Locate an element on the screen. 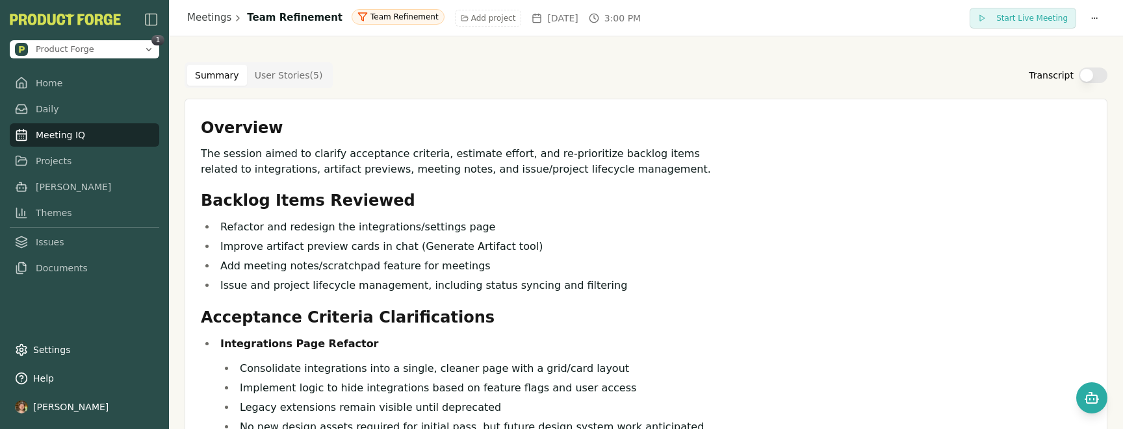  li: Consolidate integrations into a single, cleaner page with a grid/card layout is located at coordinates (483, 369).